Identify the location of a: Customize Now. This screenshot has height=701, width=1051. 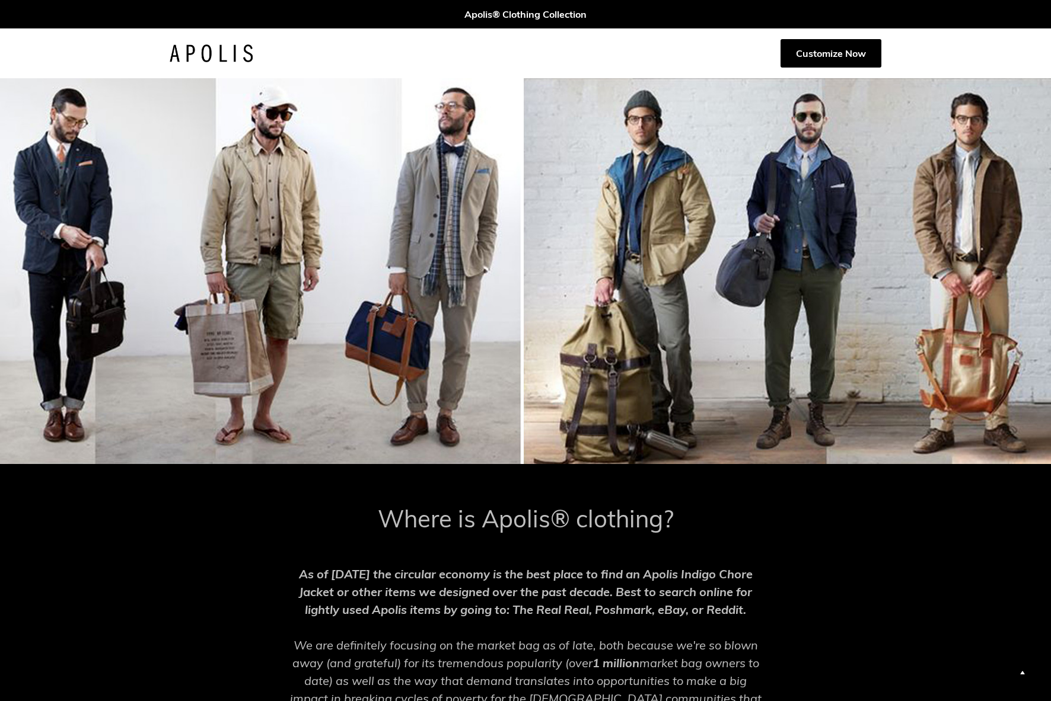
(831, 53).